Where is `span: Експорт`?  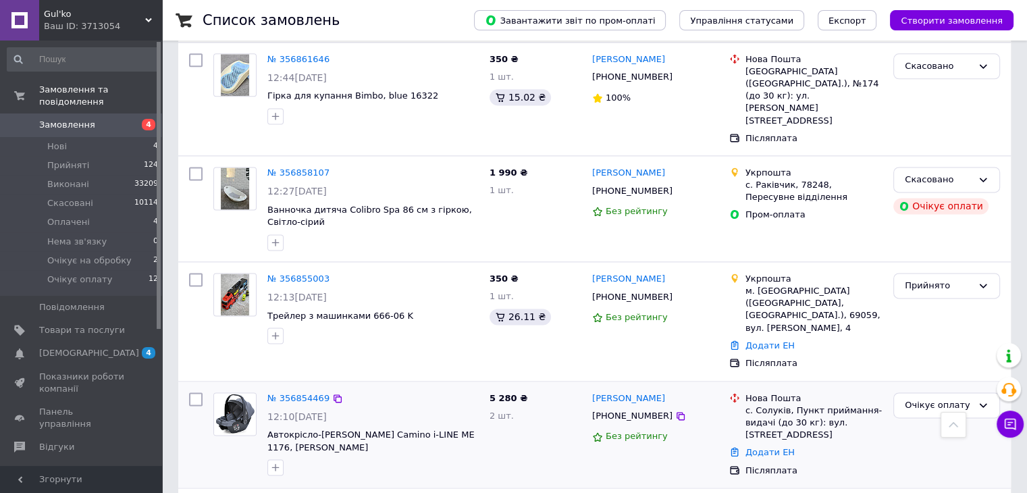 span: Експорт is located at coordinates (847, 20).